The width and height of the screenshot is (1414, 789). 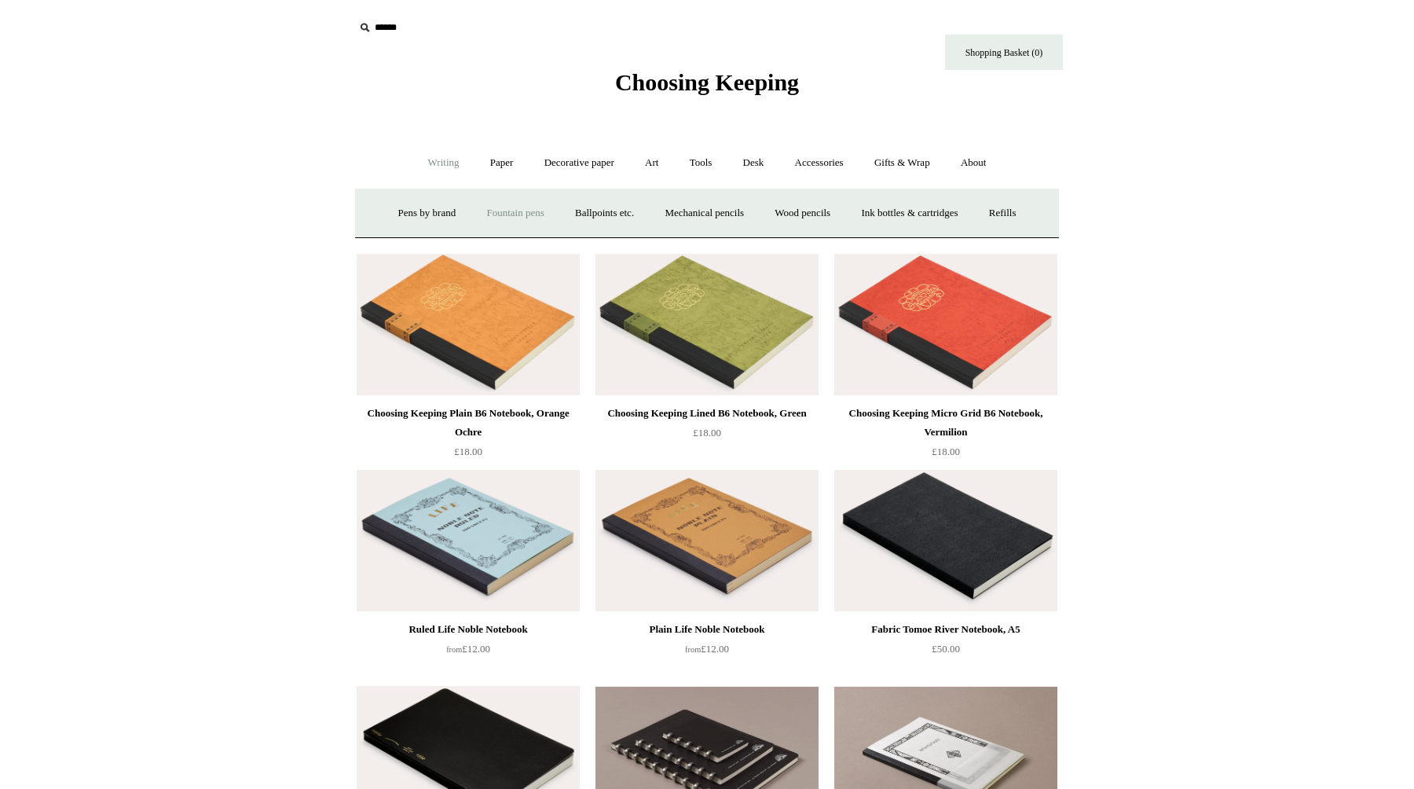 I want to click on a: Art, so click(x=651, y=163).